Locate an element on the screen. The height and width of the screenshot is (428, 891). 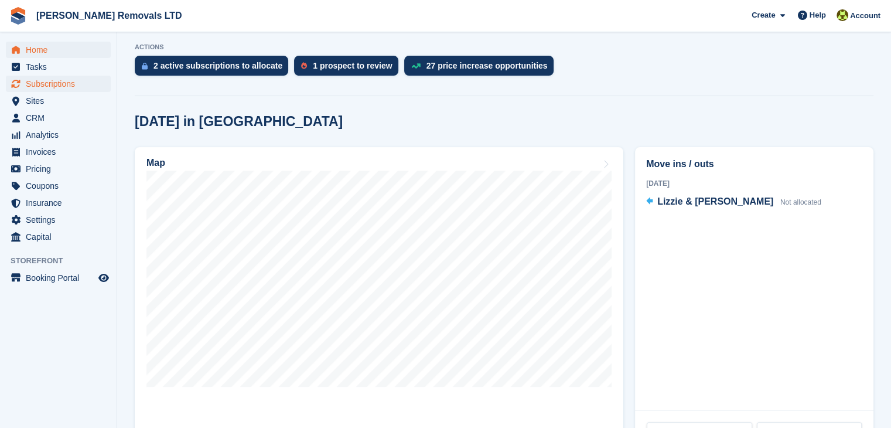
div: 27 price increase opportunities is located at coordinates (487, 66).